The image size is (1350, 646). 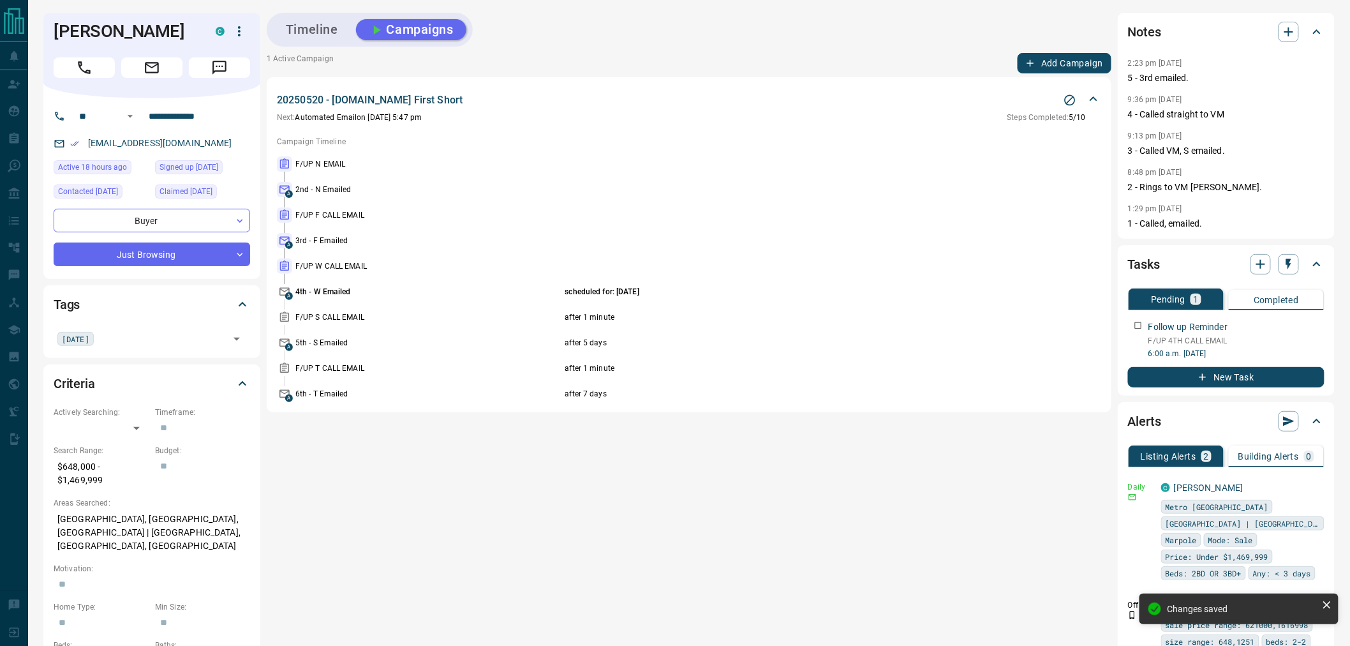 I want to click on button: Stop Campaign, so click(x=1070, y=100).